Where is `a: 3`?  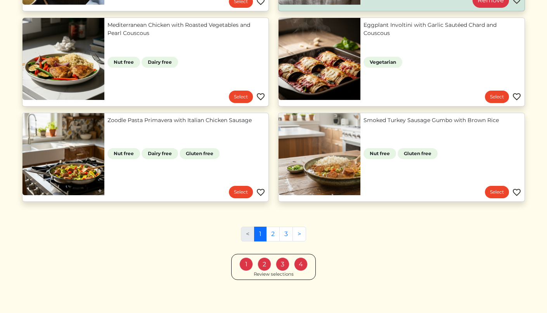 a: 3 is located at coordinates (286, 234).